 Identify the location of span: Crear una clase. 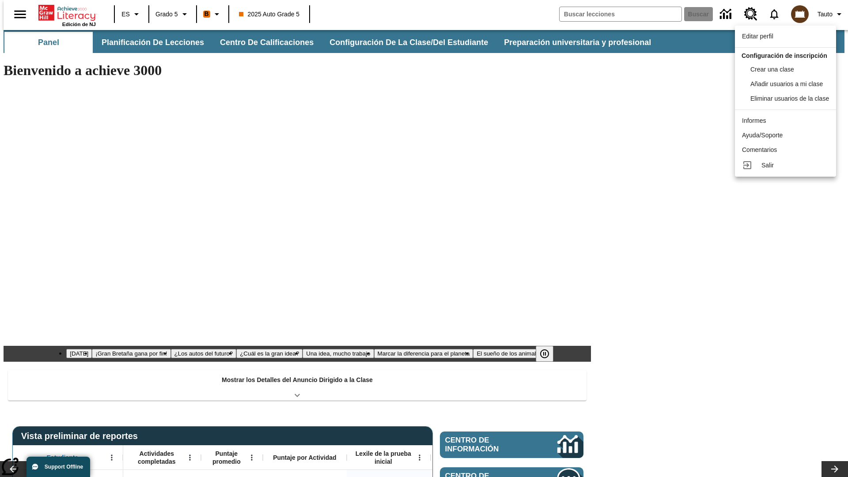
(772, 69).